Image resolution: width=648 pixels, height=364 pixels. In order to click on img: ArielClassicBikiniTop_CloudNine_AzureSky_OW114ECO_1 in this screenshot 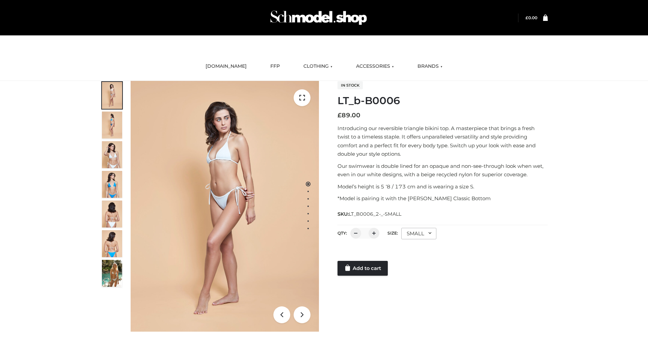, I will do `click(225, 206)`.